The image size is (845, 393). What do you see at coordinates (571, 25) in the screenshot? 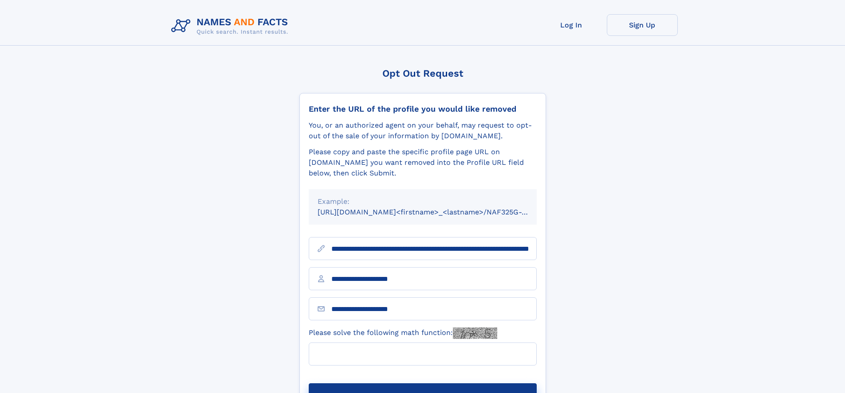
I see `a: Log In` at bounding box center [571, 25].